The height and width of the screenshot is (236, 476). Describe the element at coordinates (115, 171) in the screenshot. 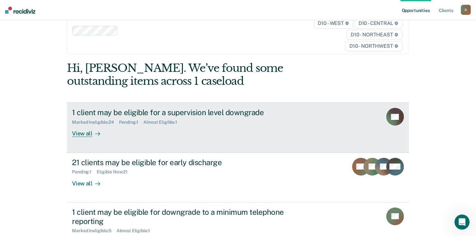

I see `div: Eligible Now : 21` at that location.